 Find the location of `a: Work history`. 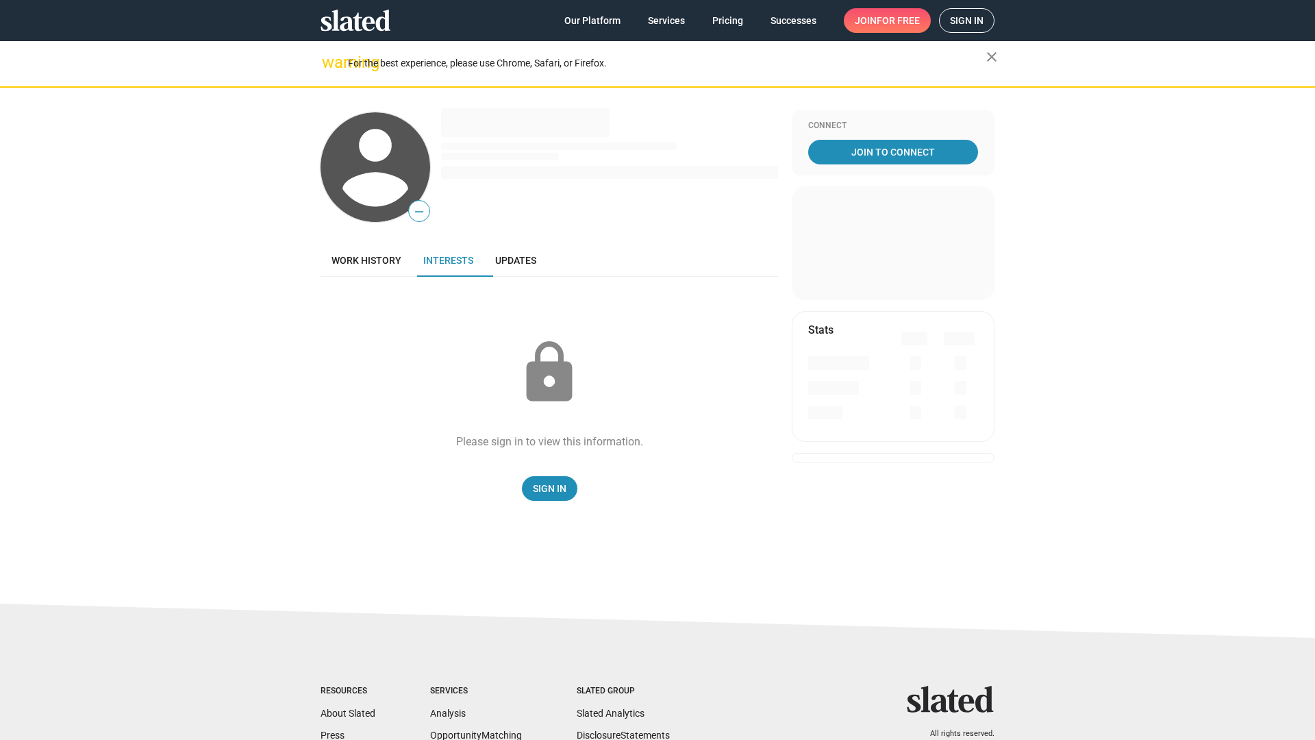

a: Work history is located at coordinates (367, 260).